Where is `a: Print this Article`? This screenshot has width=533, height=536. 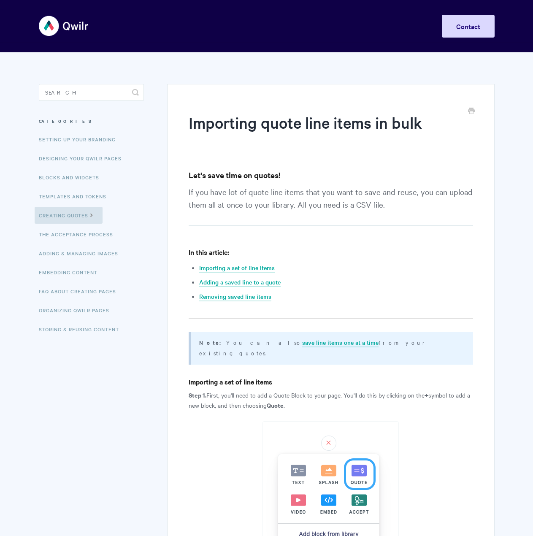
a: Print this Article is located at coordinates (471, 111).